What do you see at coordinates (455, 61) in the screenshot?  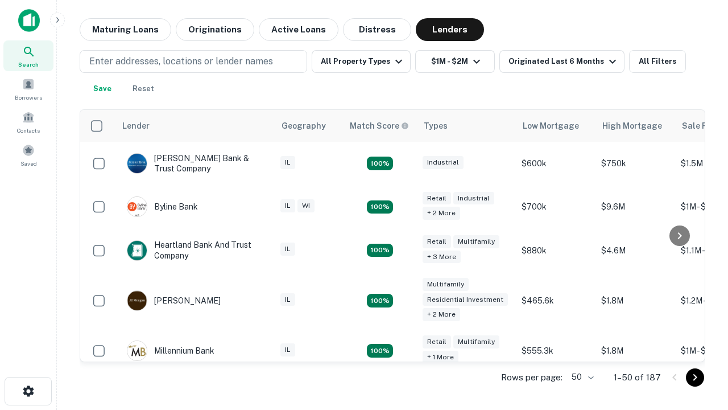 I see `button: $1M - $2M` at bounding box center [455, 61].